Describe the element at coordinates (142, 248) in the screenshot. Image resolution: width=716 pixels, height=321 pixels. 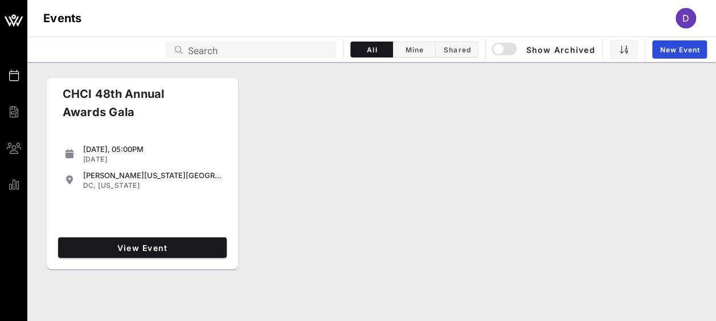
I see `span: View Event` at that location.